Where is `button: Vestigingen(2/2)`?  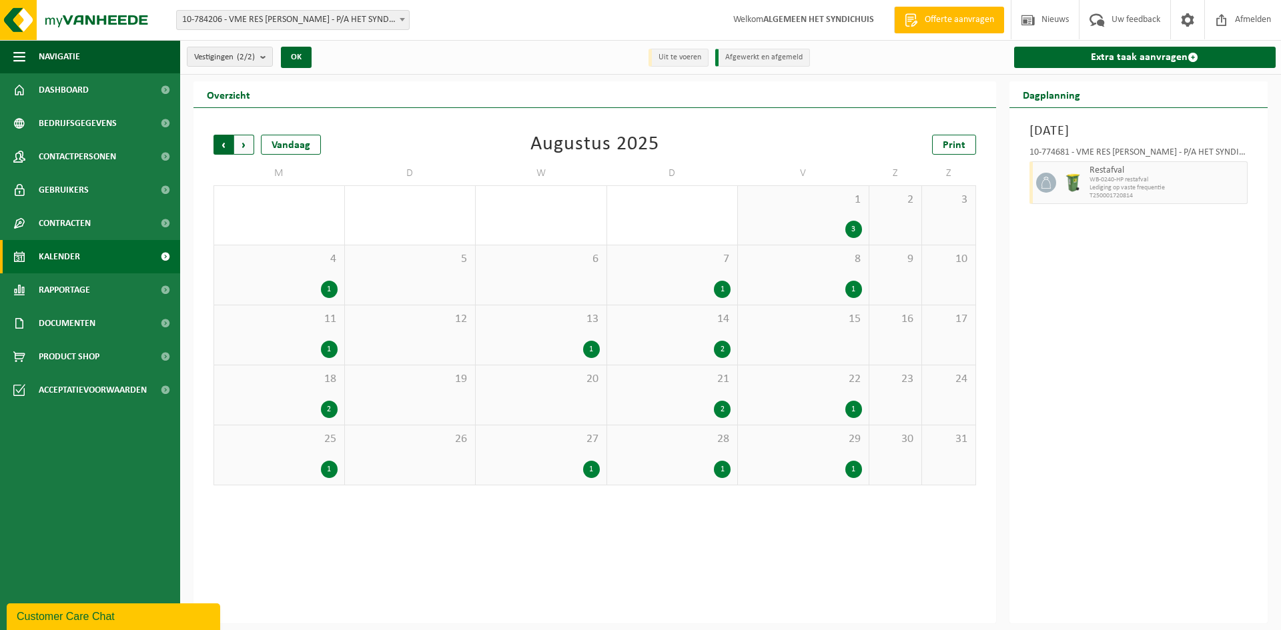 button: Vestigingen(2/2) is located at coordinates (229, 57).